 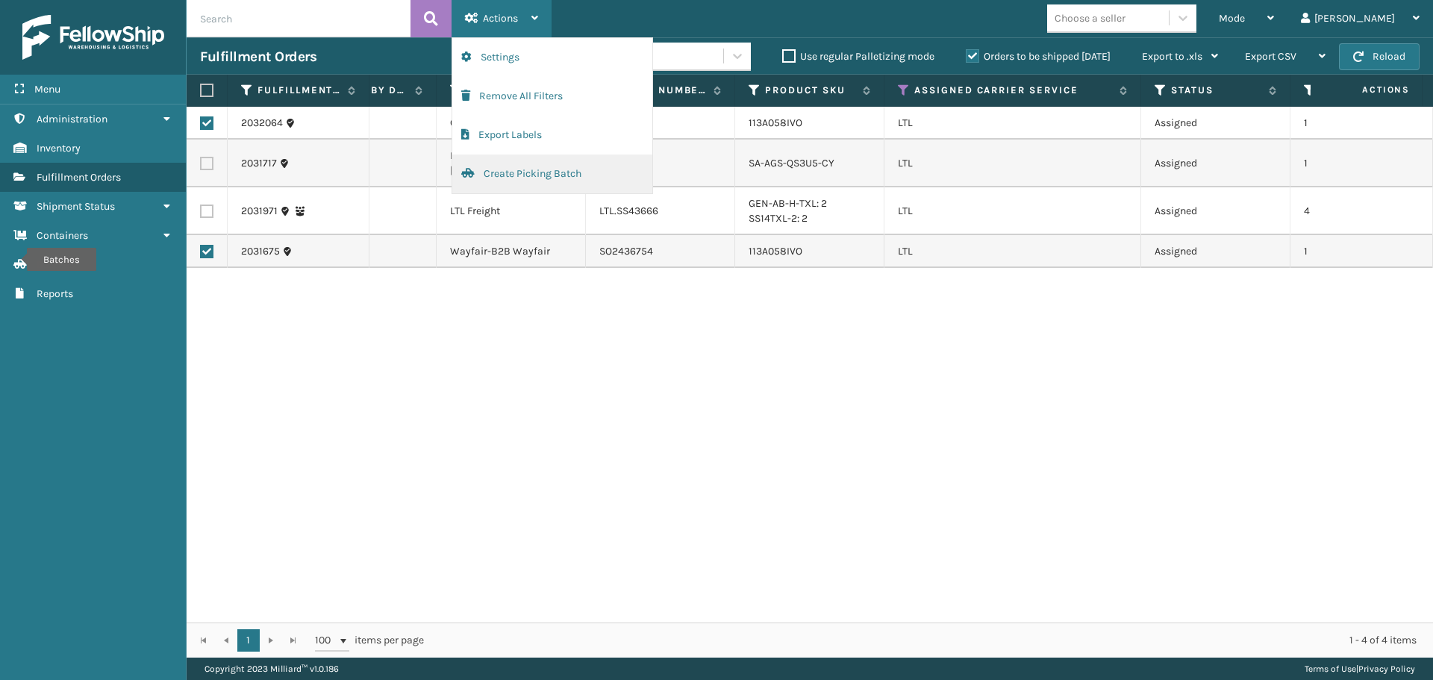 What do you see at coordinates (299, 90) in the screenshot?
I see `label: Fulfillment Order Id` at bounding box center [299, 90].